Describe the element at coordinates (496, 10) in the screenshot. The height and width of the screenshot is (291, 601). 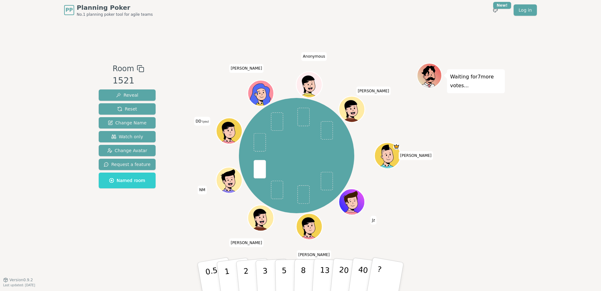
I see `button: New!` at that location.